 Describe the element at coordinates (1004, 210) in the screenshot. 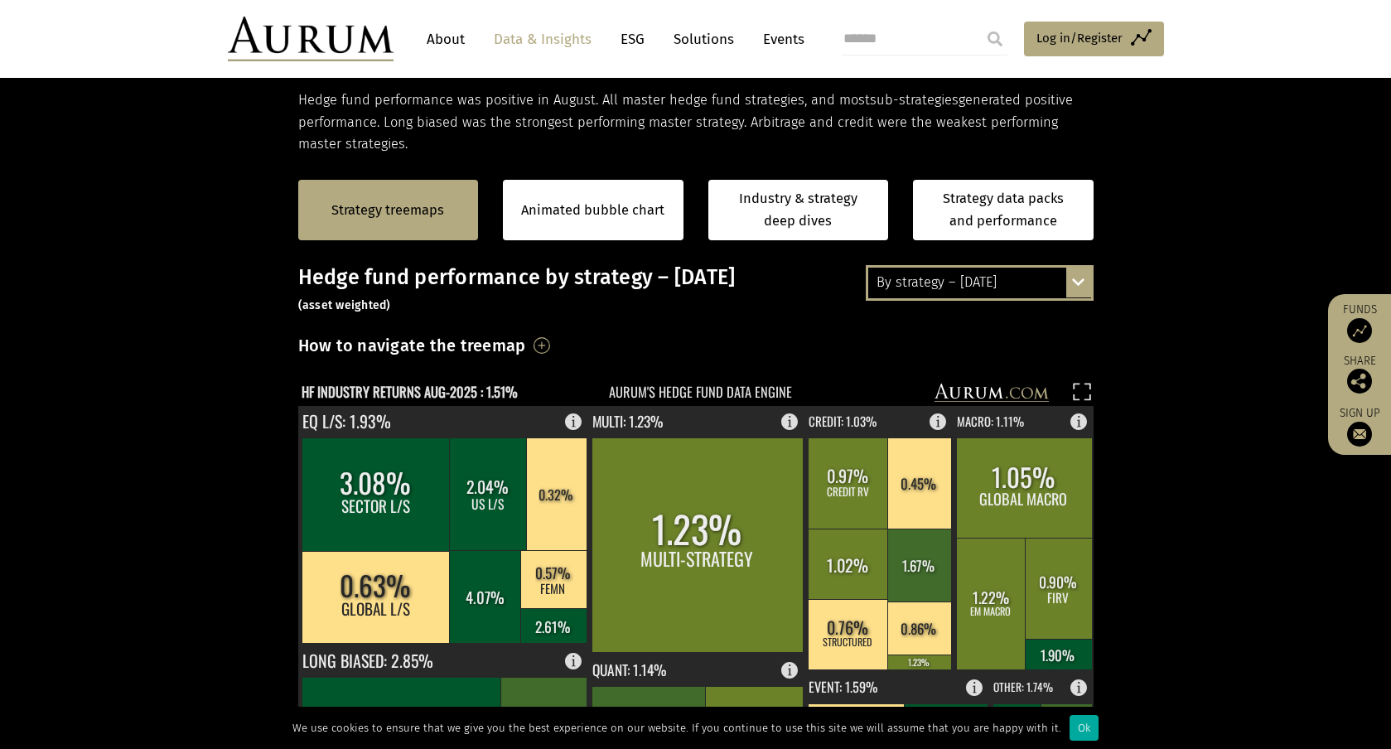

I see `a: Strategy data packs and performance` at that location.